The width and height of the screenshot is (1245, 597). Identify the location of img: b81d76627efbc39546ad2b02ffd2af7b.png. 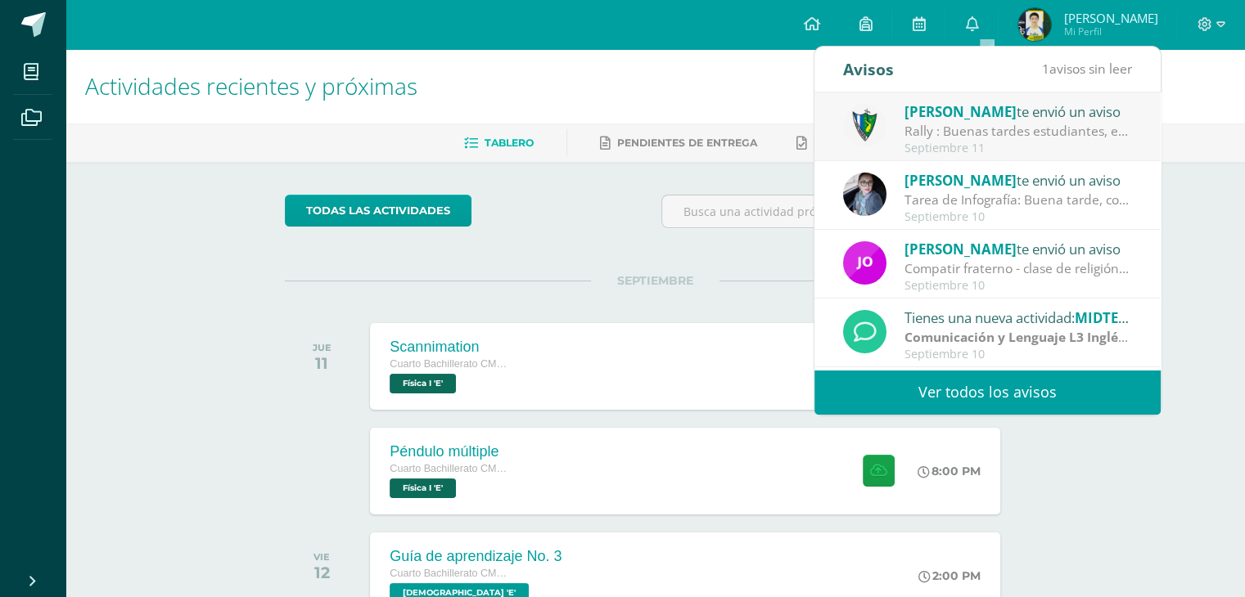
(1034, 25).